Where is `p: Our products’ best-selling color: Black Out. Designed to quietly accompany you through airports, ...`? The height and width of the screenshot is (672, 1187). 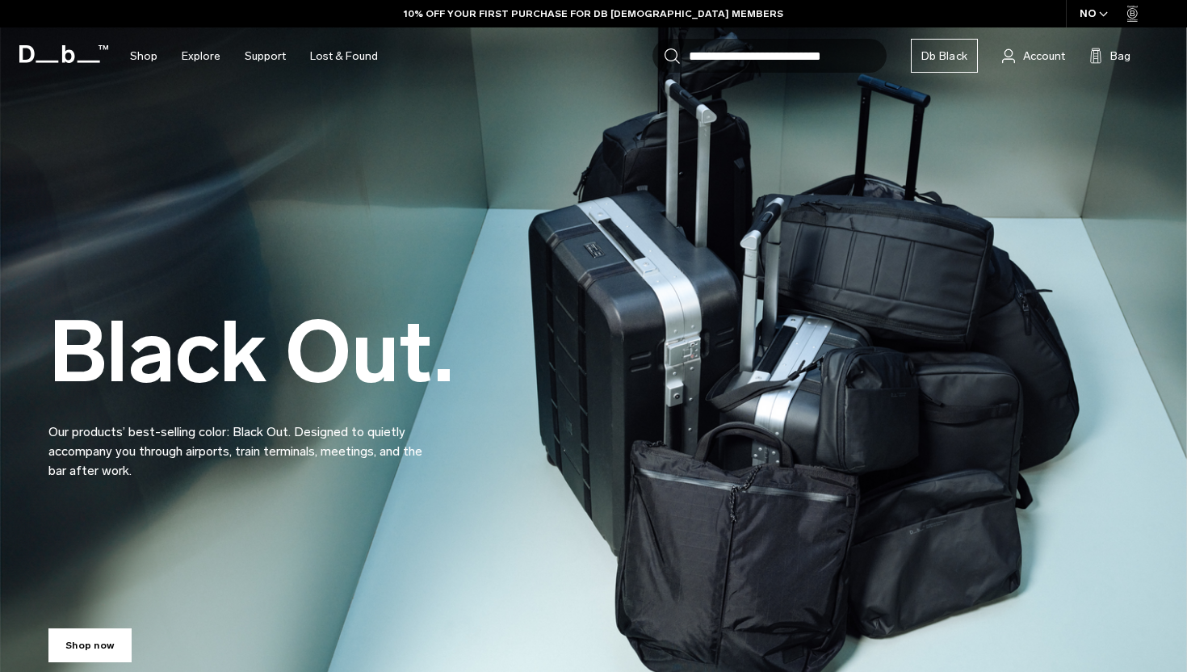
p: Our products’ best-selling color: Black Out. Designed to quietly accompany you through airports, ... is located at coordinates (242, 442).